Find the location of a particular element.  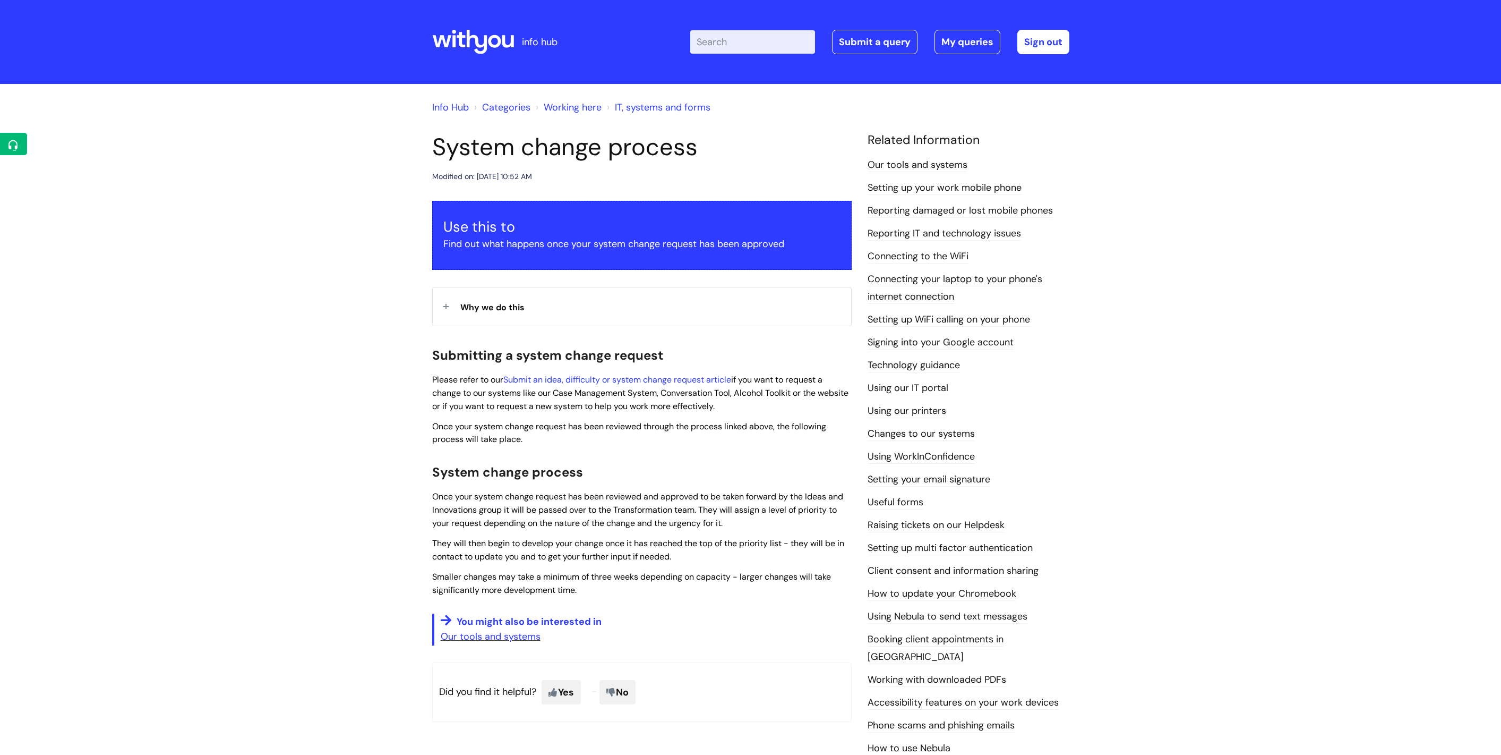

li: Working here is located at coordinates (567, 107).